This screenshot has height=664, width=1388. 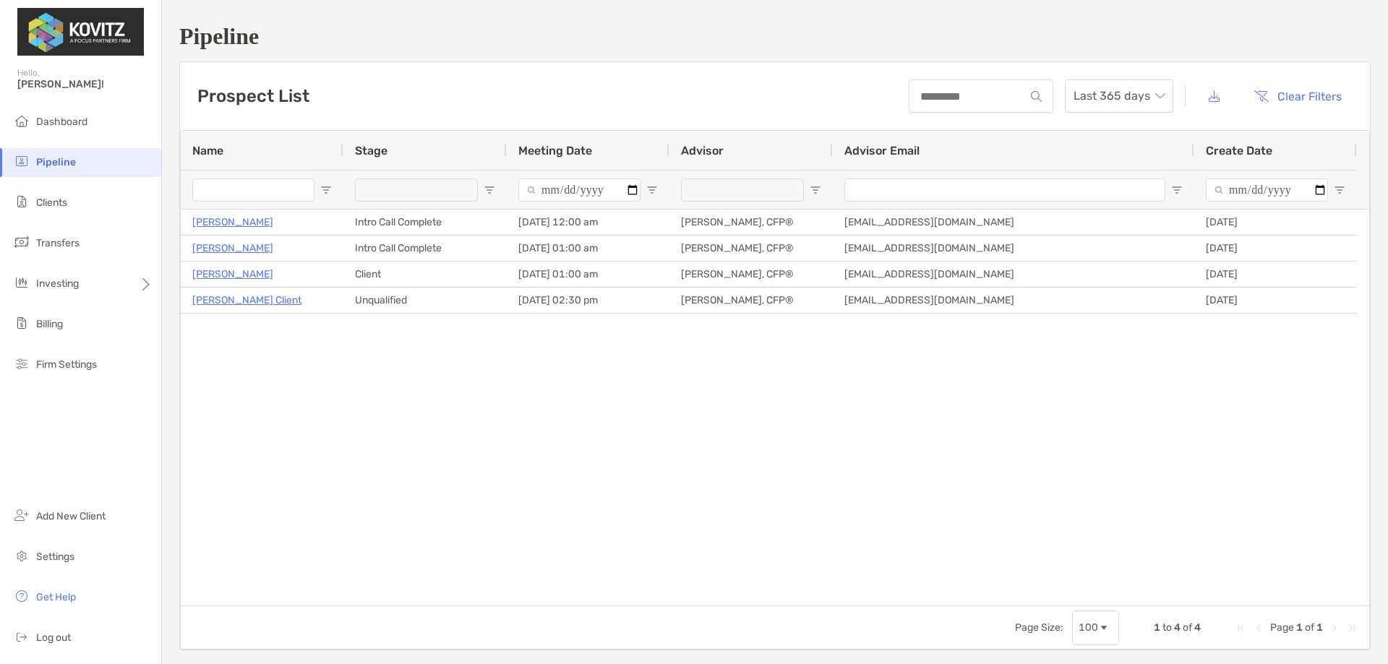 I want to click on img: investing icon, so click(x=22, y=283).